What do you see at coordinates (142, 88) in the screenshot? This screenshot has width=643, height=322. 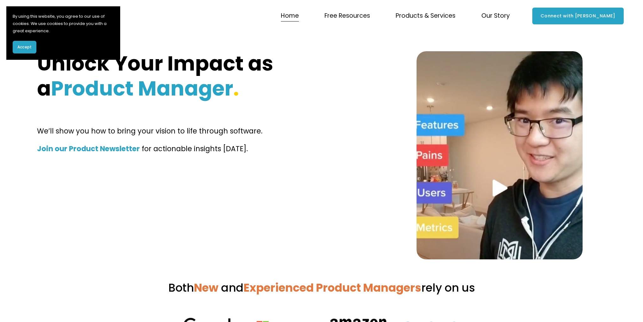 I see `strong: Product Manager` at bounding box center [142, 88].